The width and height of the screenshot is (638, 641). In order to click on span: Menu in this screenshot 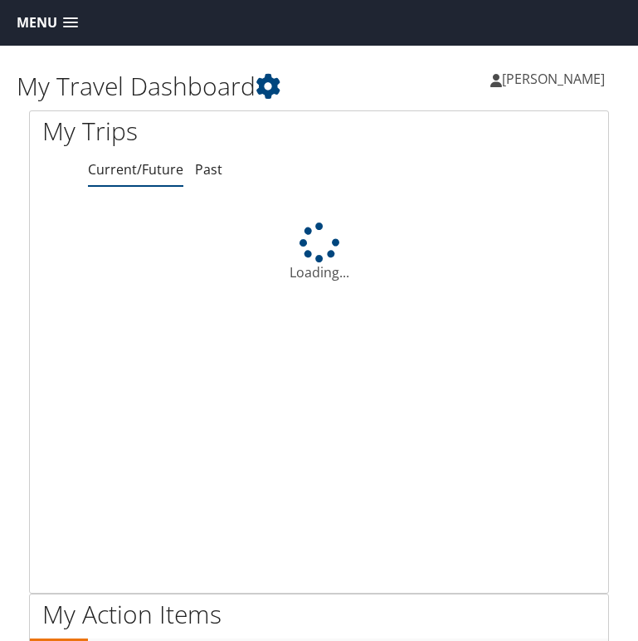, I will do `click(37, 22)`.